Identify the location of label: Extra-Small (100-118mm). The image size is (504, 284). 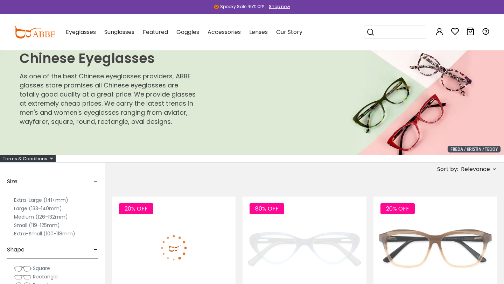
(44, 234).